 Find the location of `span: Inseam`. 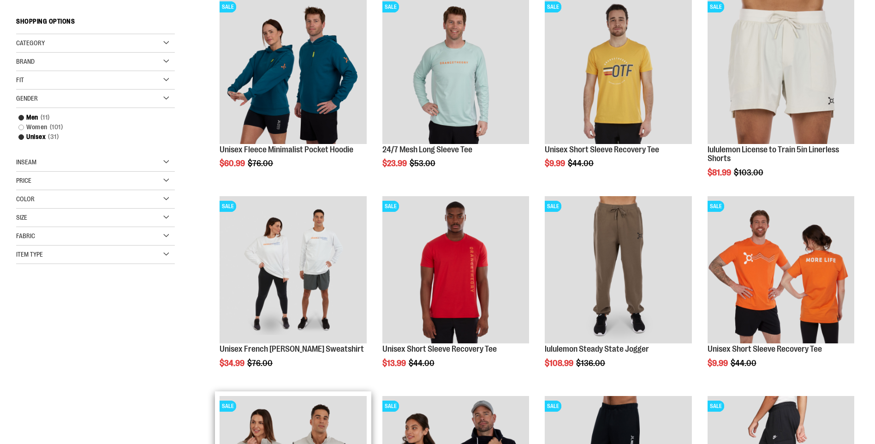

span: Inseam is located at coordinates (26, 162).